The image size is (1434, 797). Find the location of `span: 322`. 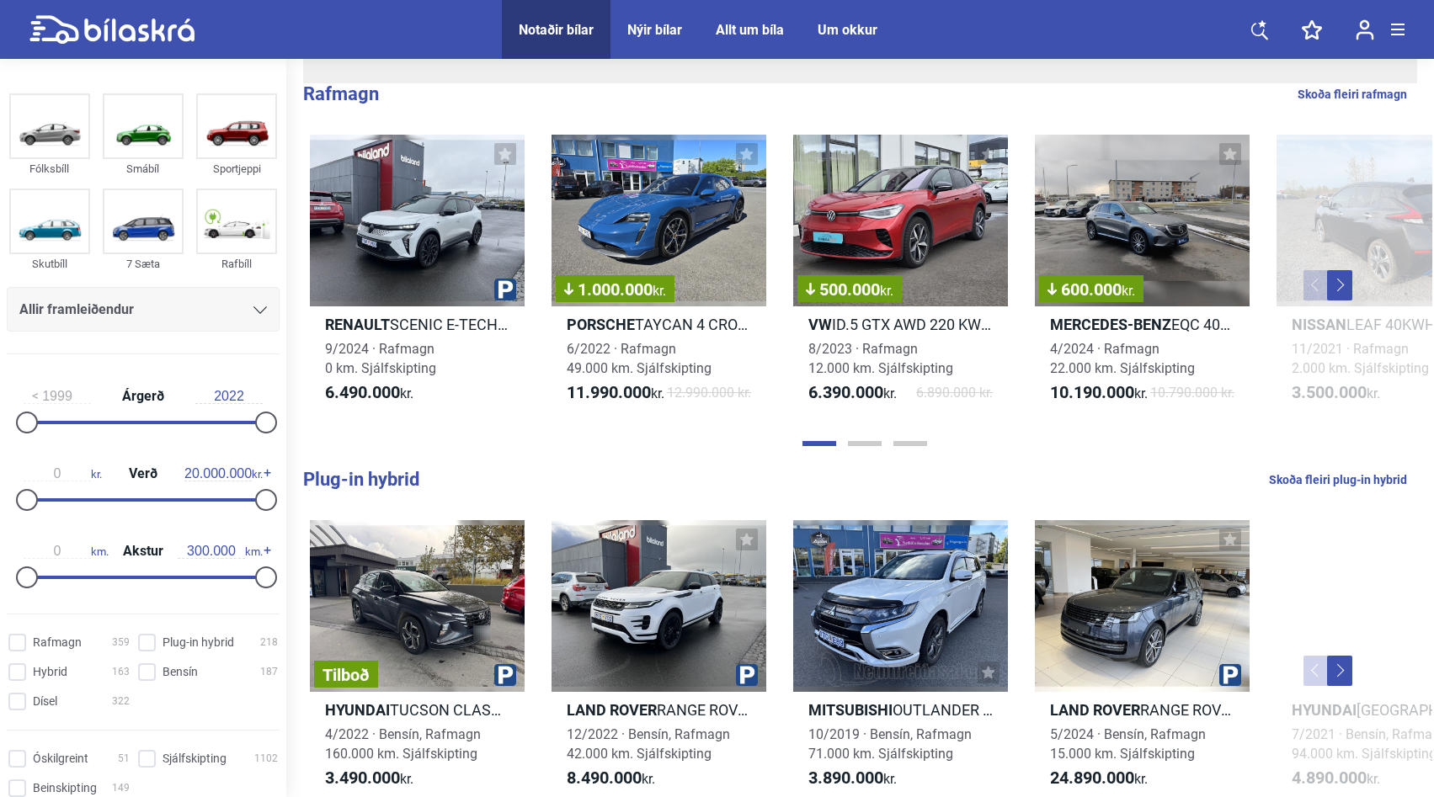

span: 322 is located at coordinates (120, 701).